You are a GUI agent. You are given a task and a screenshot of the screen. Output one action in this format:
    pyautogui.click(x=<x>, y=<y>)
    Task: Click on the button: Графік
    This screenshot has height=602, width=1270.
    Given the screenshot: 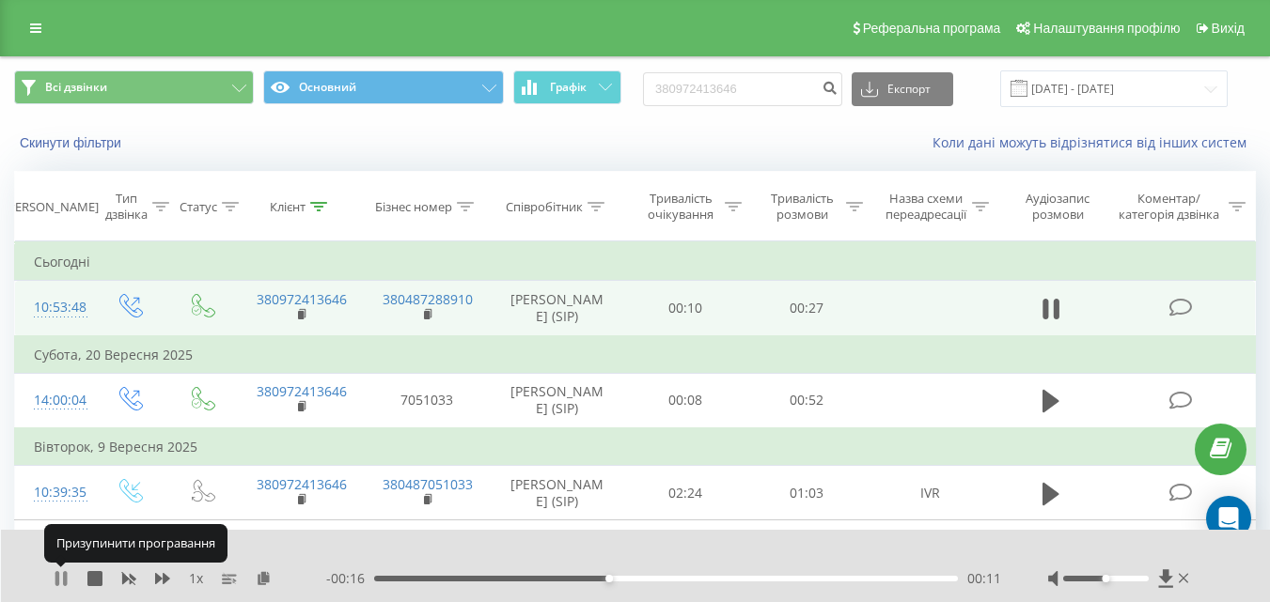 What is the action you would take?
    pyautogui.click(x=567, y=87)
    